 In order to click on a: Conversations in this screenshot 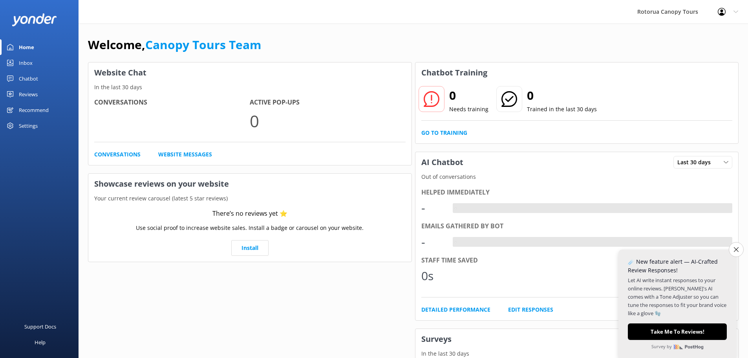, I will do `click(117, 154)`.